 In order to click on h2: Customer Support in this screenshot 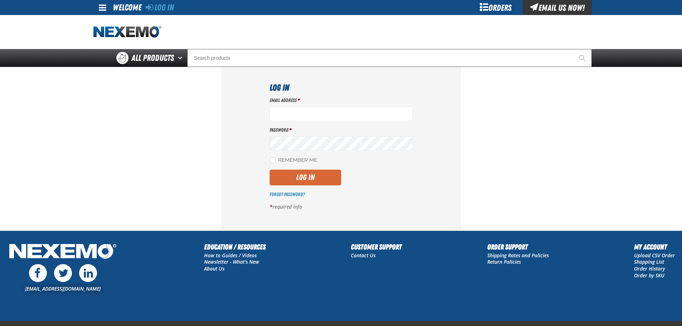, I will do `click(376, 247)`.